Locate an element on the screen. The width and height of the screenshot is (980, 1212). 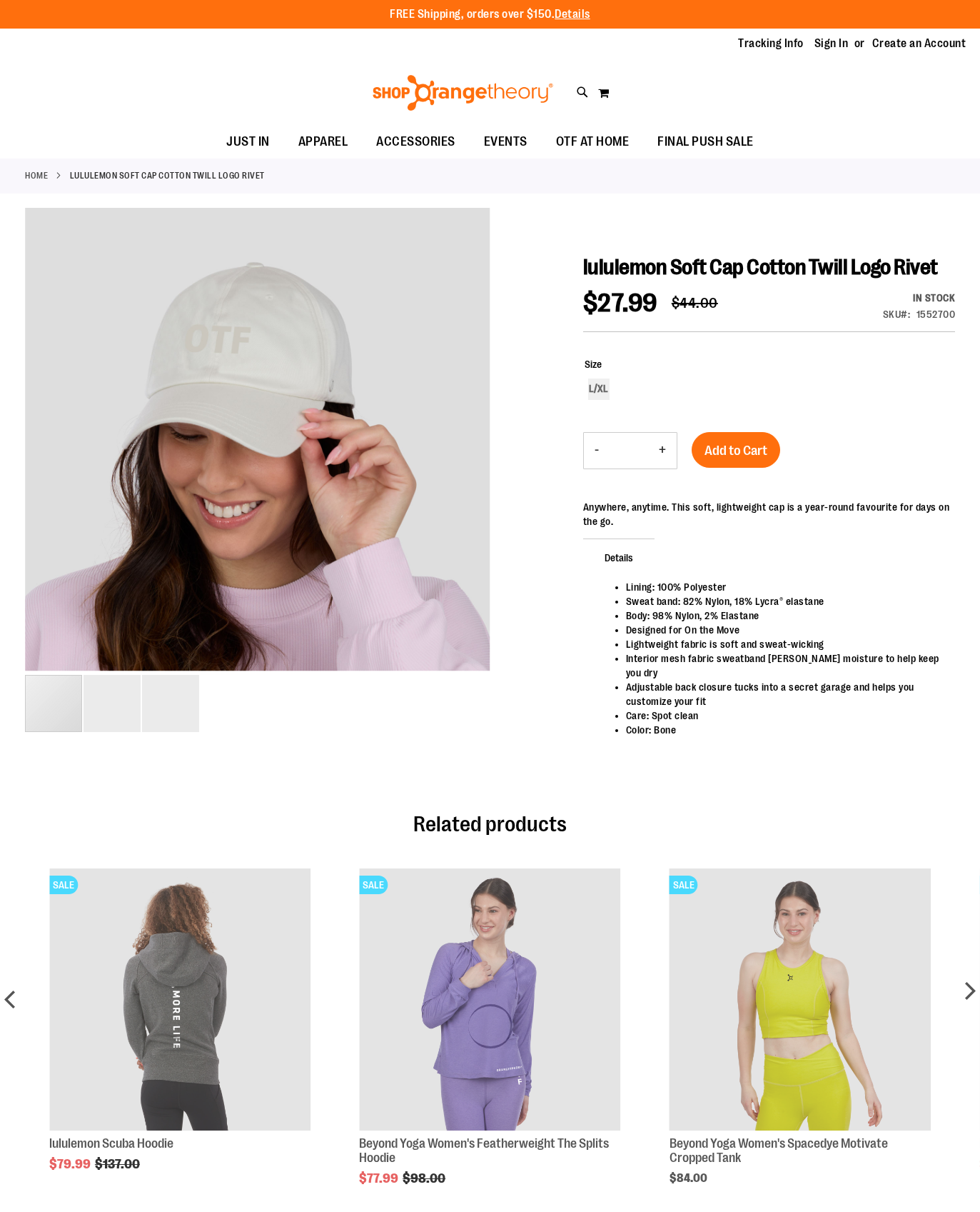
strong: lululemon Soft Cap Cotton Twill Logo Rivet is located at coordinates (167, 176).